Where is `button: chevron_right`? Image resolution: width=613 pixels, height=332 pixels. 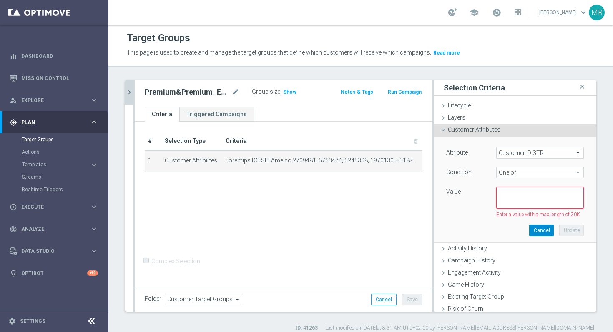
button: chevron_right is located at coordinates (129, 92).